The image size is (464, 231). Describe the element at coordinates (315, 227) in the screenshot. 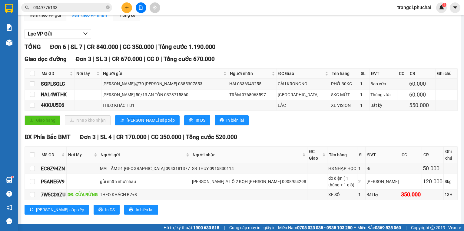

I see `span: Miền Nam` at that location.